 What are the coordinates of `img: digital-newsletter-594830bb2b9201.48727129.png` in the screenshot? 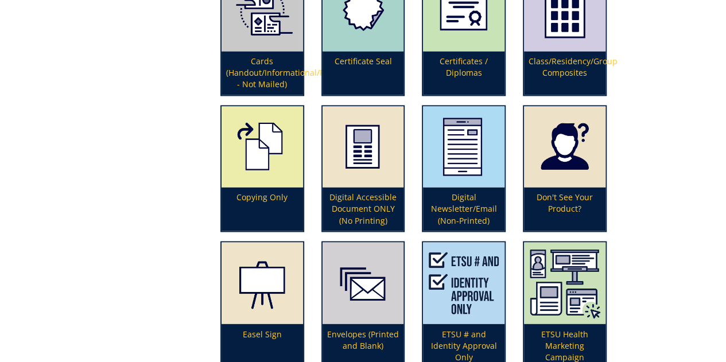 It's located at (464, 147).